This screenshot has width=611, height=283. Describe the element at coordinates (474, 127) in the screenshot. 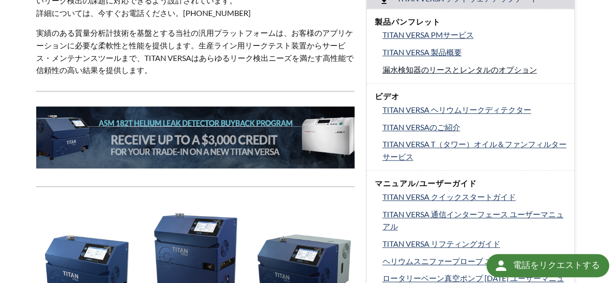

I see `a: TITAN VERSAのご紹介` at that location.